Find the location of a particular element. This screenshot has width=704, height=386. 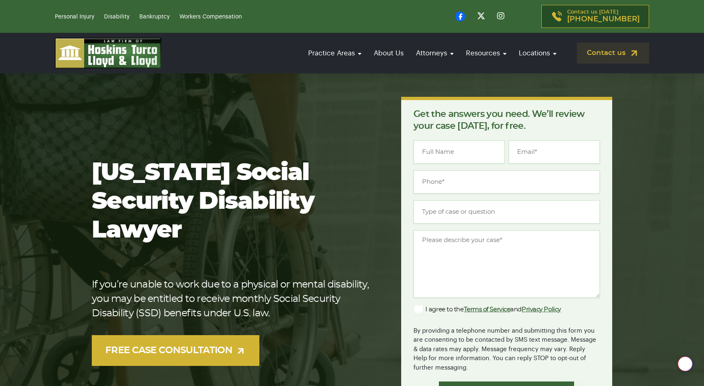

label: I agree to the and is located at coordinates (488, 310).